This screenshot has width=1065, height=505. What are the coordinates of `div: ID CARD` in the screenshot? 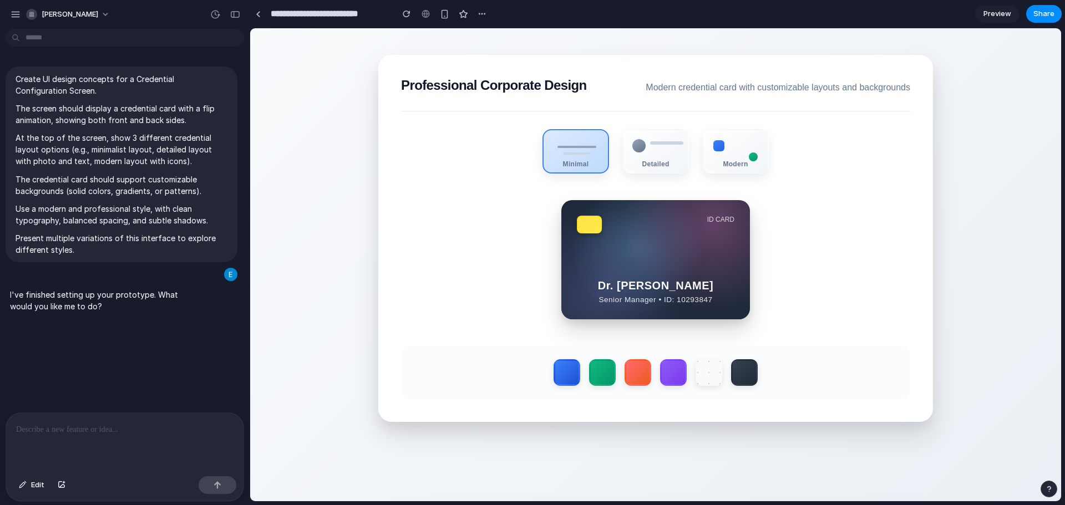 It's located at (470, 191).